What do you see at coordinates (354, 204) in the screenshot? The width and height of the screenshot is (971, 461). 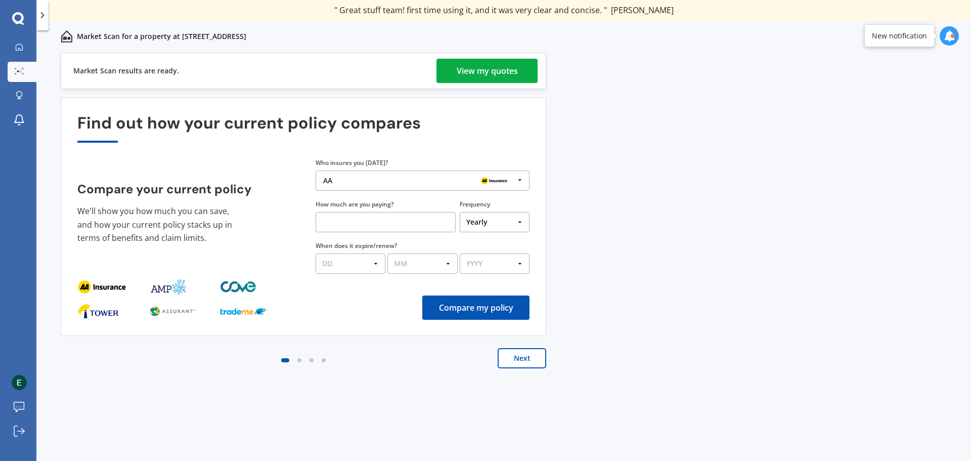 I see `label: How much are you paying?` at bounding box center [354, 204].